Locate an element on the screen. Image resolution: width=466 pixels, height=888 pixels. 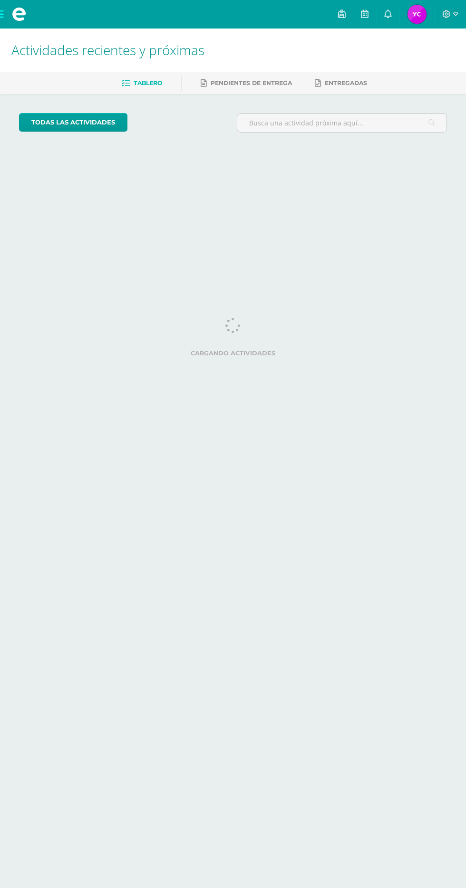
a: Tablero is located at coordinates (142, 83).